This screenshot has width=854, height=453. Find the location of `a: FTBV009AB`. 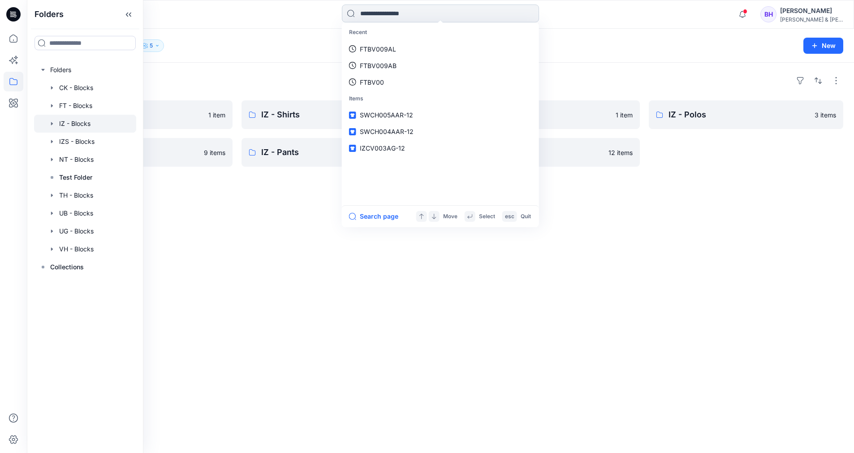

a: FTBV009AB is located at coordinates (440, 65).